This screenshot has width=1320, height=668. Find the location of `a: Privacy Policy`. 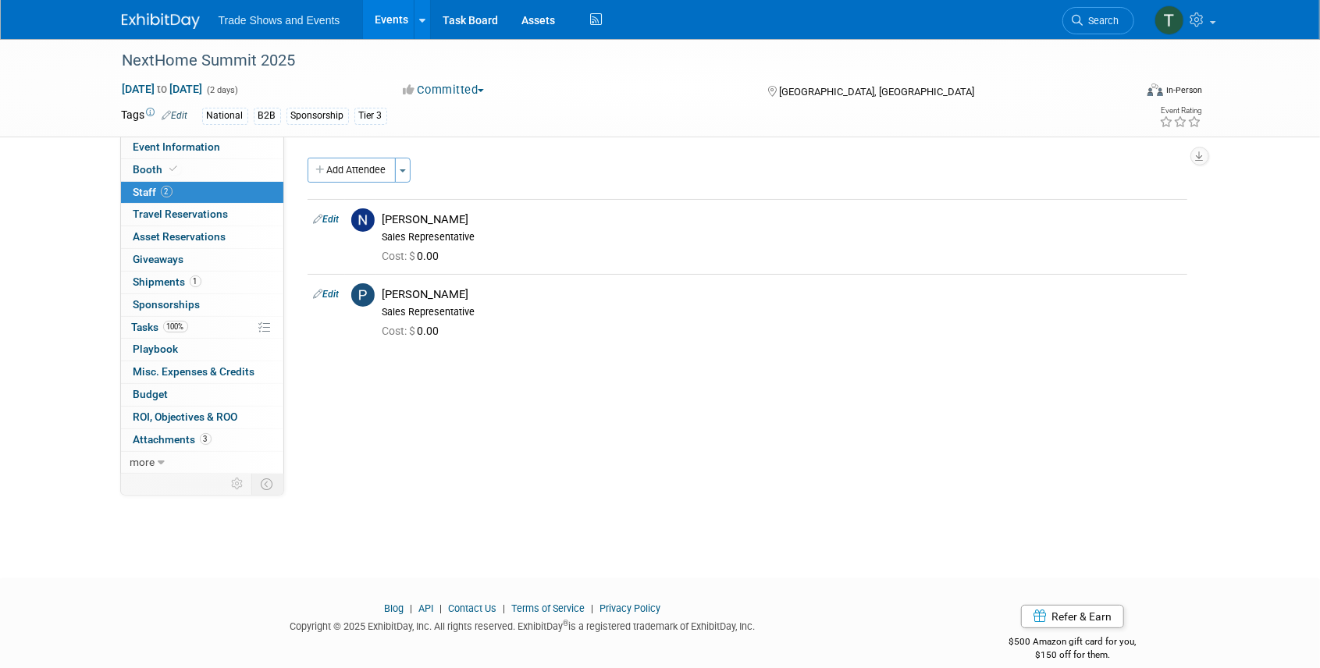

a: Privacy Policy is located at coordinates (630, 608).